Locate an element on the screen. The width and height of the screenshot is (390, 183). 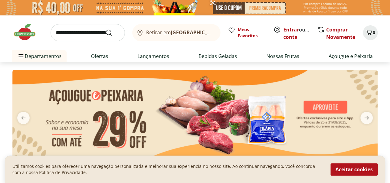
span: Meus Favoritos is located at coordinates (252, 33).